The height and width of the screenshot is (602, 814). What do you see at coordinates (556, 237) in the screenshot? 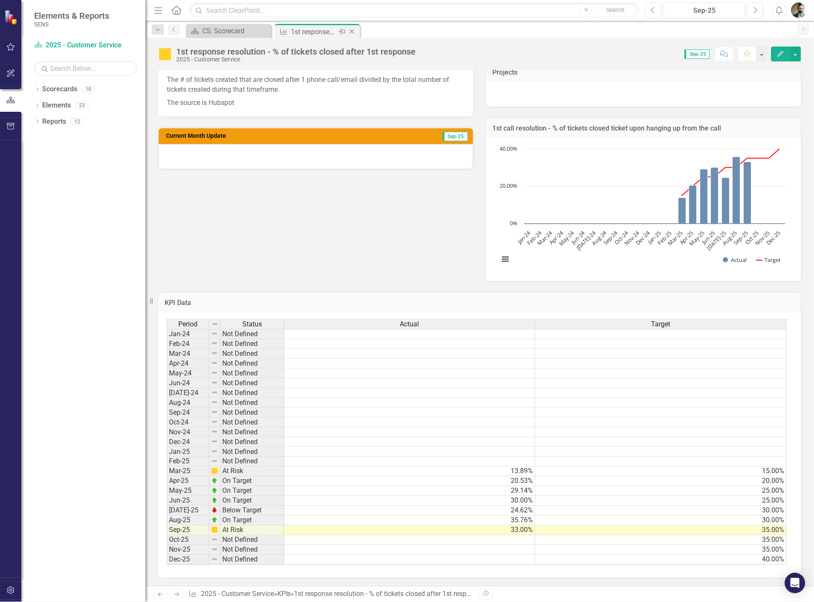
I see `text: Apr-24` at bounding box center [556, 237].